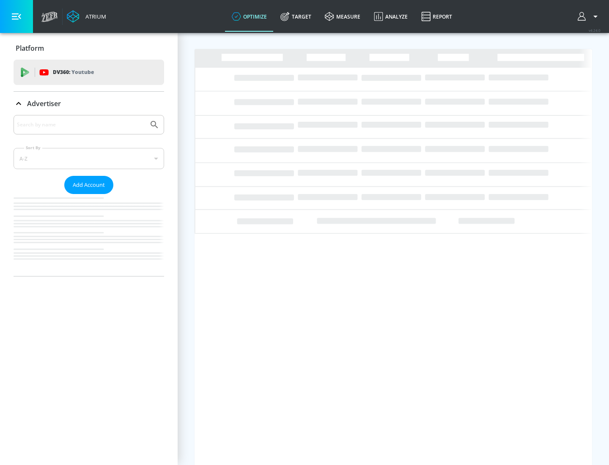  I want to click on div: Atrium, so click(94, 16).